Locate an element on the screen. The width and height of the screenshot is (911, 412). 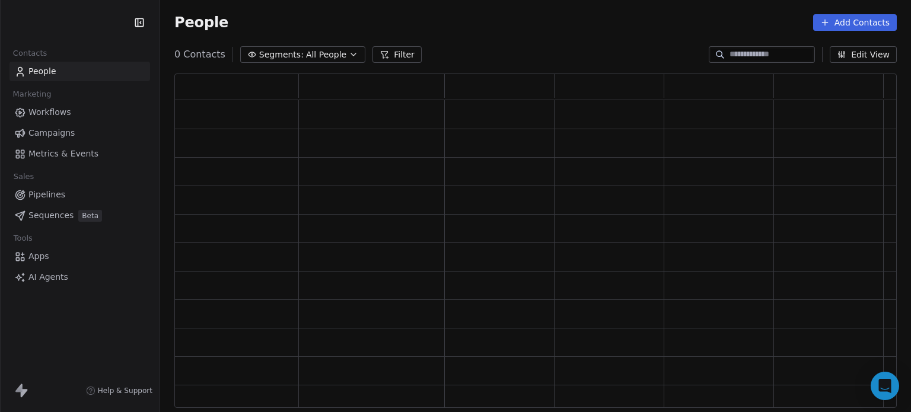
button: Edit View is located at coordinates (863, 55).